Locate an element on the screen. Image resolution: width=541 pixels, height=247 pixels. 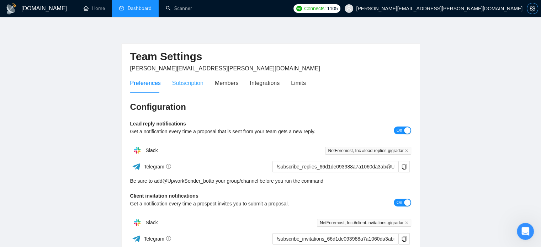
b: Lead reply notifications is located at coordinates (158, 124).